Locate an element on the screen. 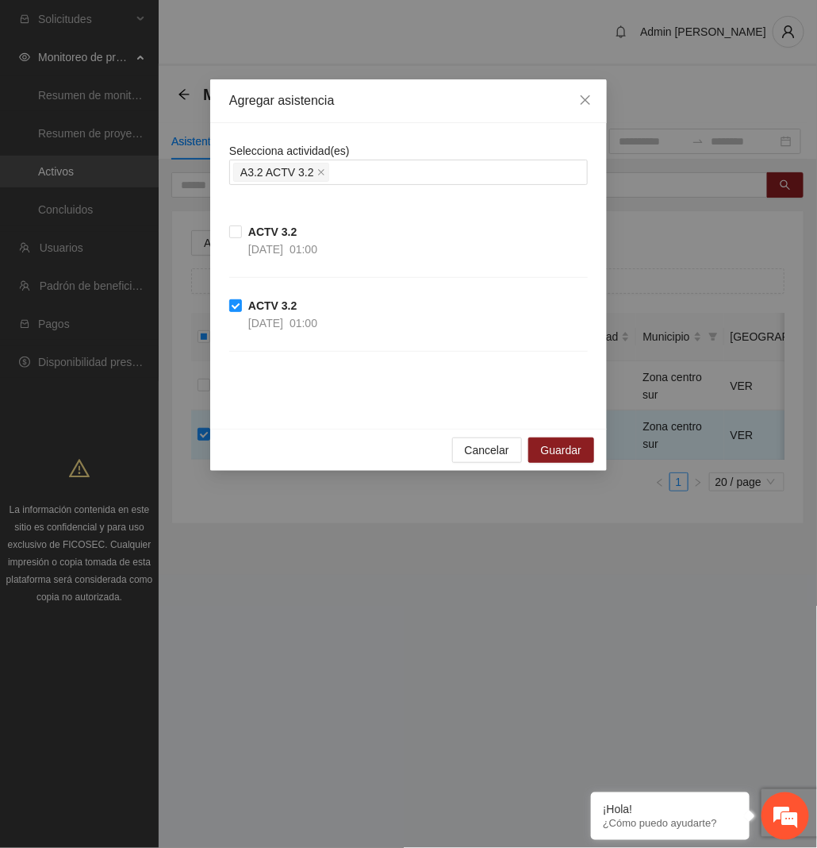  div: ¡Hola! is located at coordinates (671, 809).